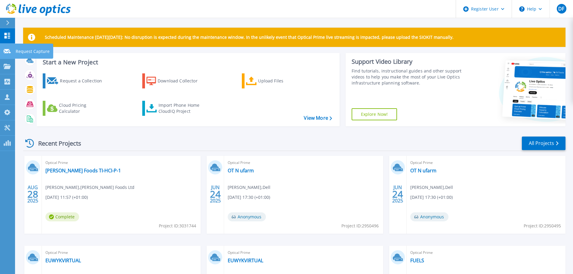 Image resolution: width=573 pixels, height=274 pixels. I want to click on div: Download Collector, so click(182, 81).